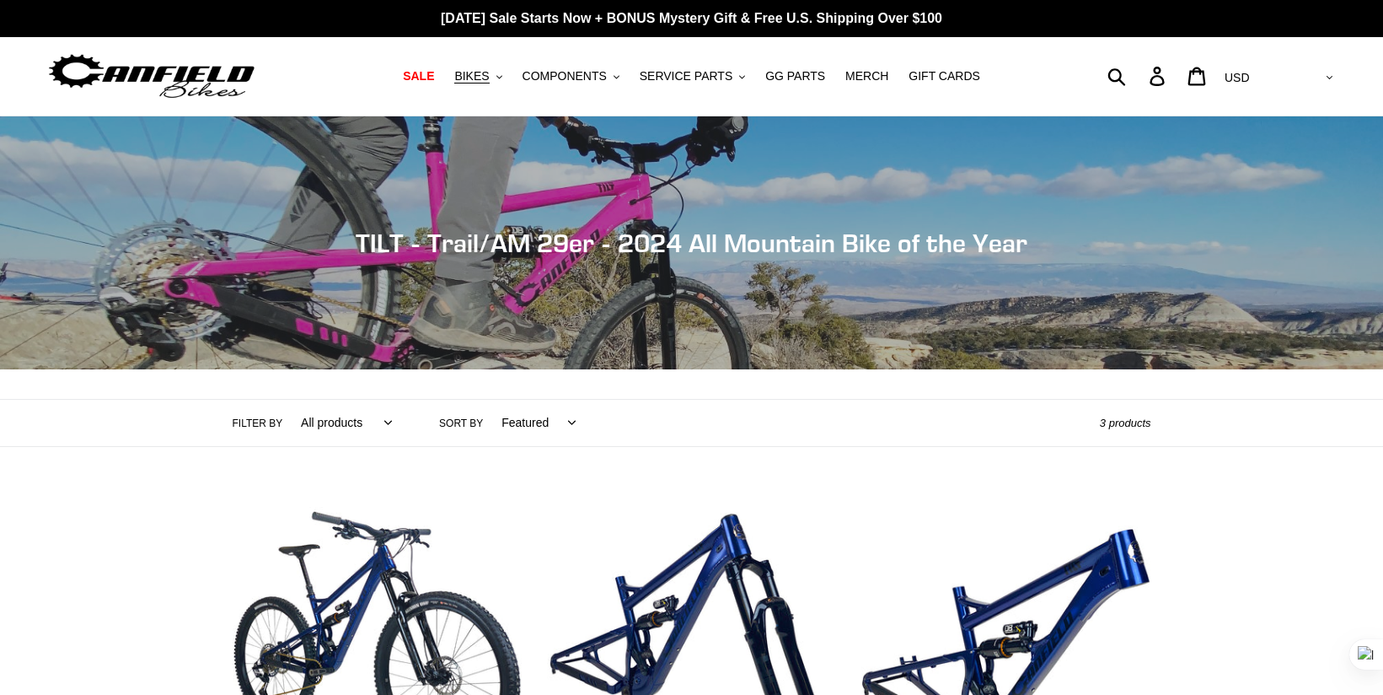  What do you see at coordinates (418, 76) in the screenshot?
I see `span: SALE` at bounding box center [418, 76].